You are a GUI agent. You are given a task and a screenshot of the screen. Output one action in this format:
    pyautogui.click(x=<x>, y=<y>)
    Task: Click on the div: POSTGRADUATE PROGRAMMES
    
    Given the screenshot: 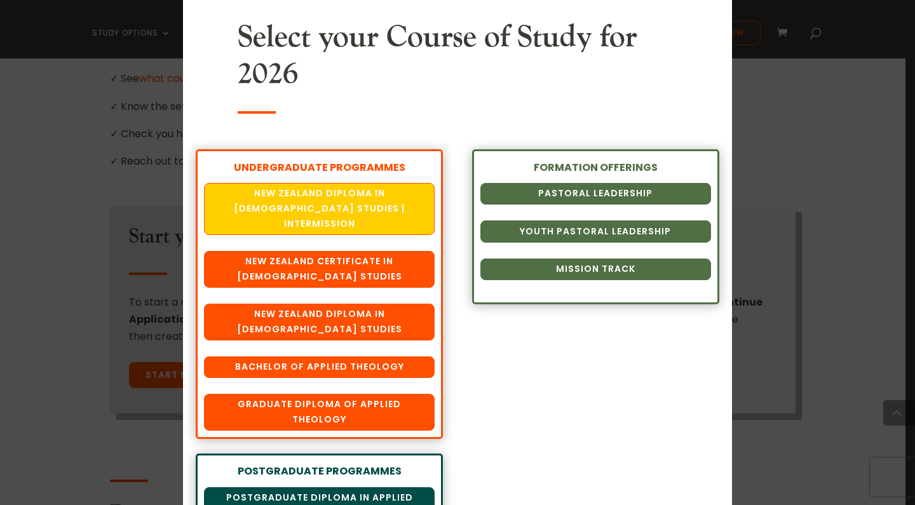 What is the action you would take?
    pyautogui.click(x=319, y=471)
    